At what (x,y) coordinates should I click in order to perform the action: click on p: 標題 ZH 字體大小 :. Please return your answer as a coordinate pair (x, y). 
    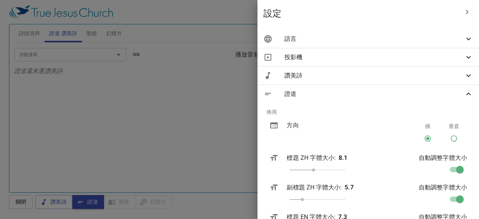
    Looking at the image, I should click on (311, 158).